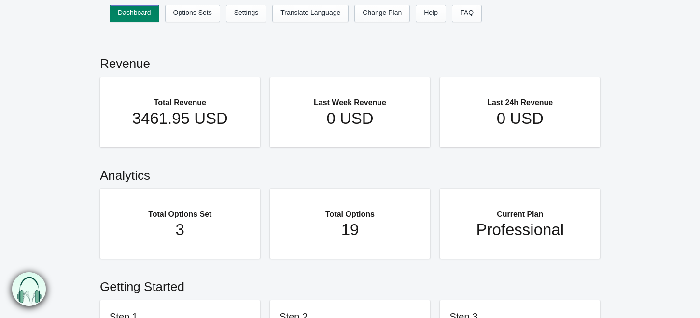  Describe the element at coordinates (180, 230) in the screenshot. I see `h1: 3` at that location.